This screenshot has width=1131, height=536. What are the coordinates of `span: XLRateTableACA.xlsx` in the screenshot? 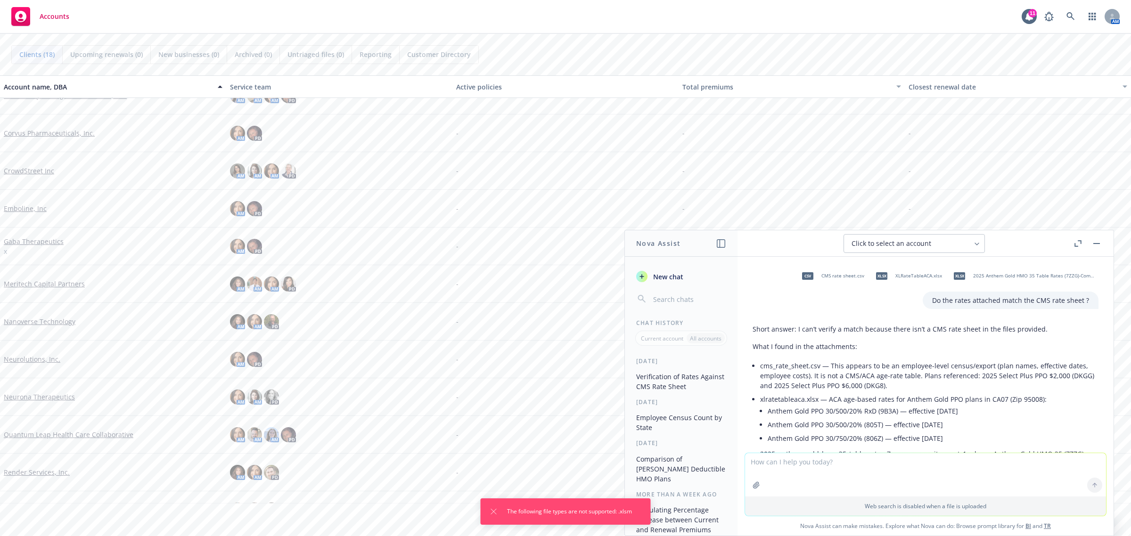 It's located at (918, 276).